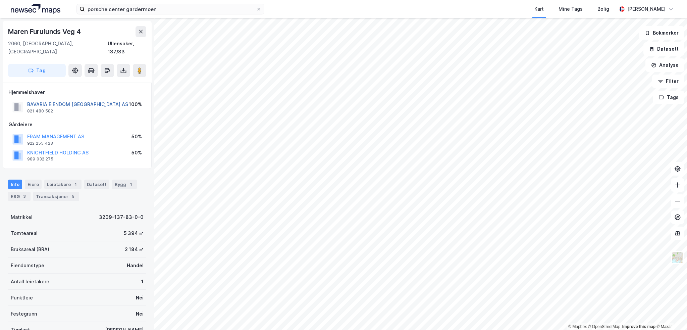 The image size is (687, 330). What do you see at coordinates (577, 326) in the screenshot?
I see `a: Mapbox` at bounding box center [577, 326].